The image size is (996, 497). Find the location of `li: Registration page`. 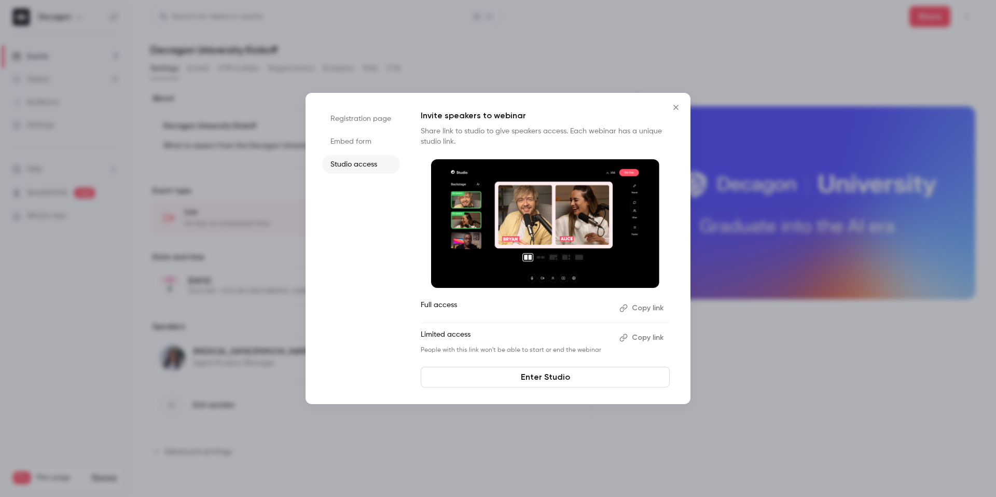

li: Registration page is located at coordinates (361, 119).